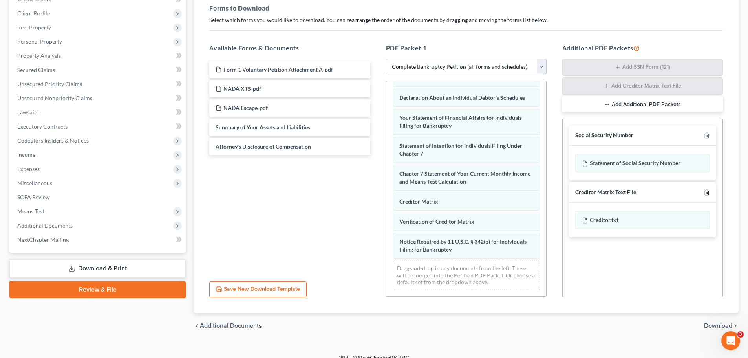  What do you see at coordinates (33, 13) in the screenshot?
I see `span: Client Profile` at bounding box center [33, 13].